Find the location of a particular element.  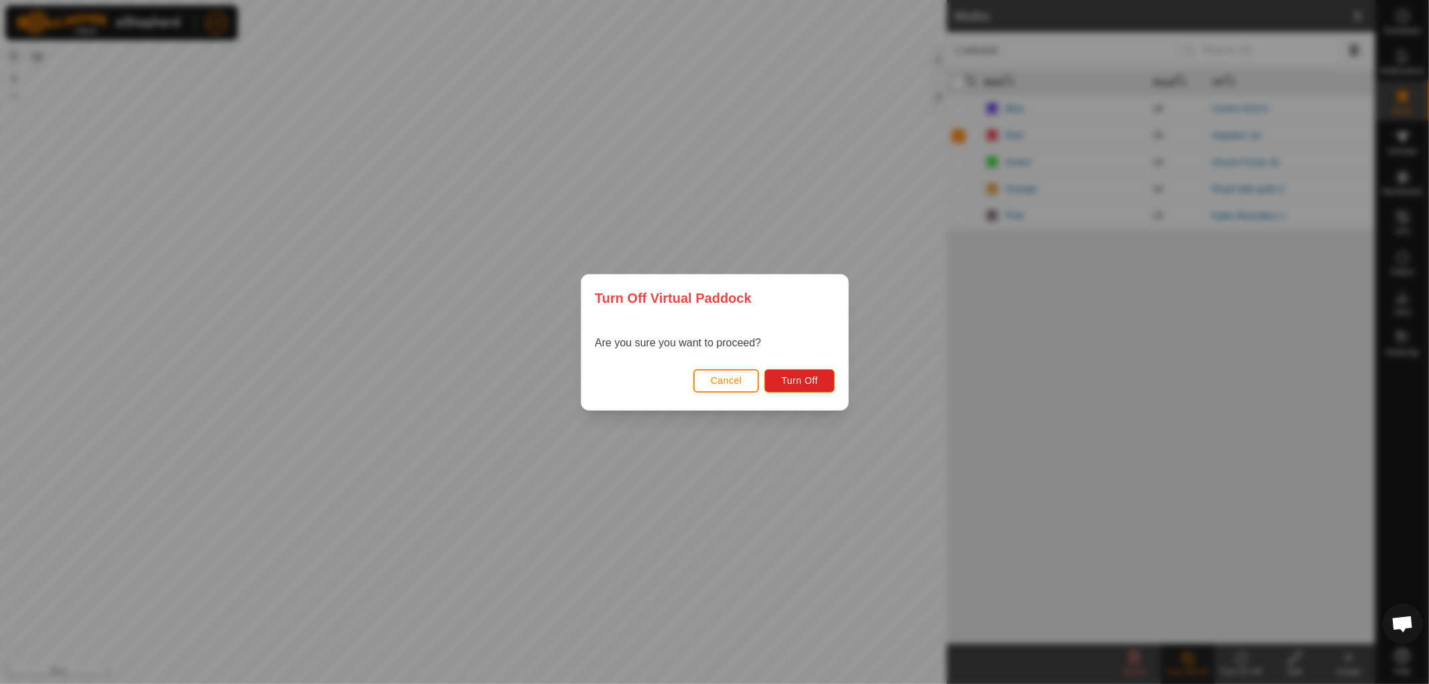

p: Are you sure you want to proceed? is located at coordinates (678, 343).